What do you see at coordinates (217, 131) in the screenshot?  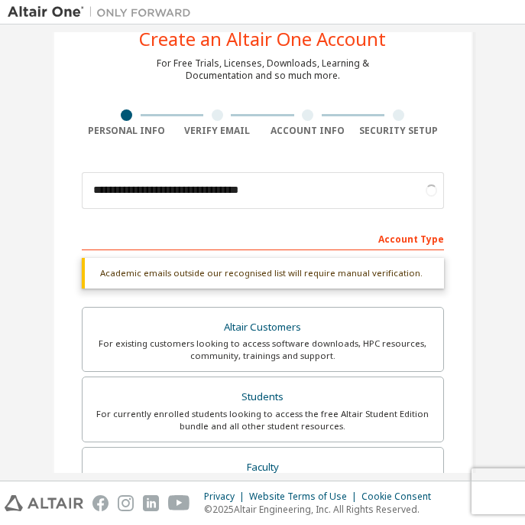 I see `div: Verify Email` at bounding box center [217, 131].